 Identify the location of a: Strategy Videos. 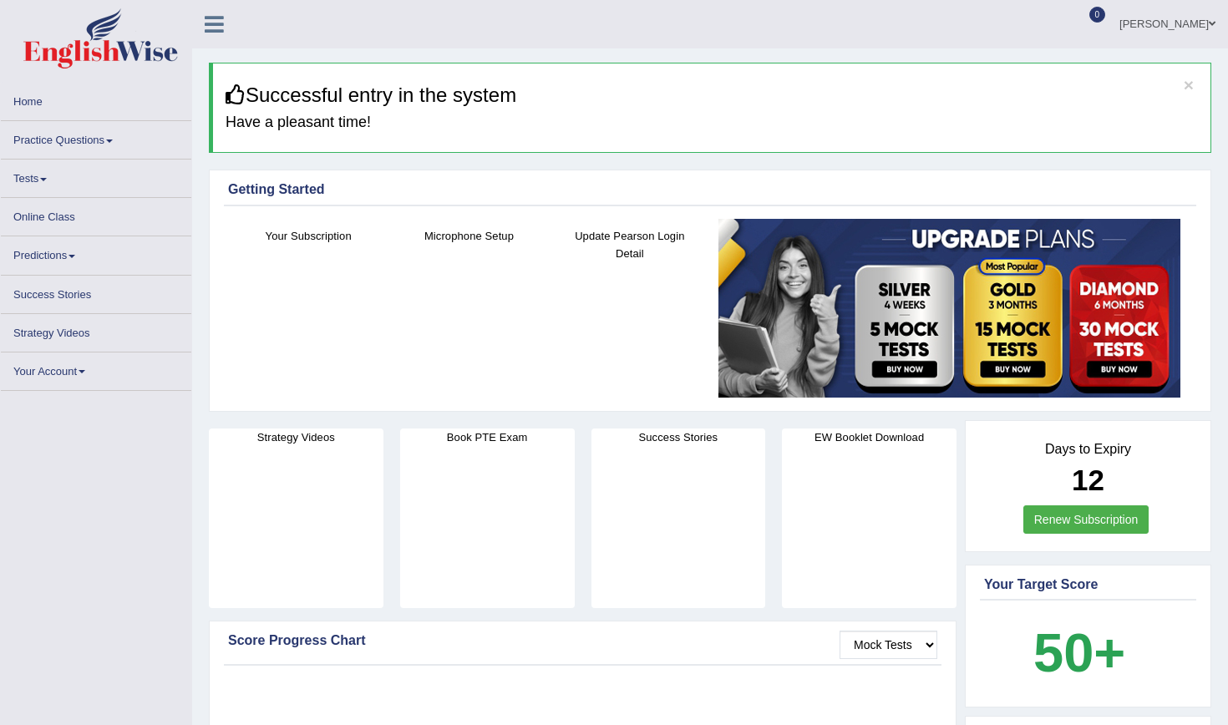
(96, 330).